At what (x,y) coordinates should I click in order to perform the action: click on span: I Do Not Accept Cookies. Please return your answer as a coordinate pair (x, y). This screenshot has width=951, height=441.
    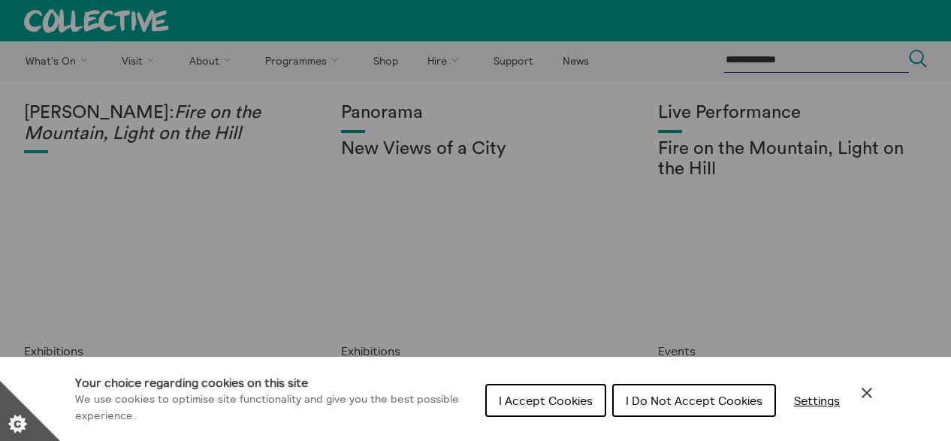
    Looking at the image, I should click on (694, 400).